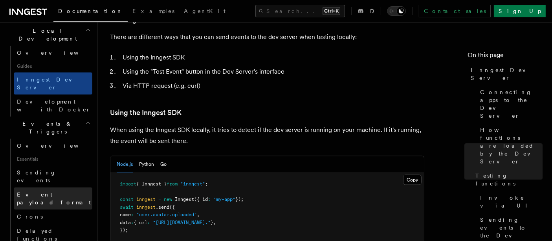 This screenshot has height=241, width=552. I want to click on span: Events & Triggers, so click(46, 127).